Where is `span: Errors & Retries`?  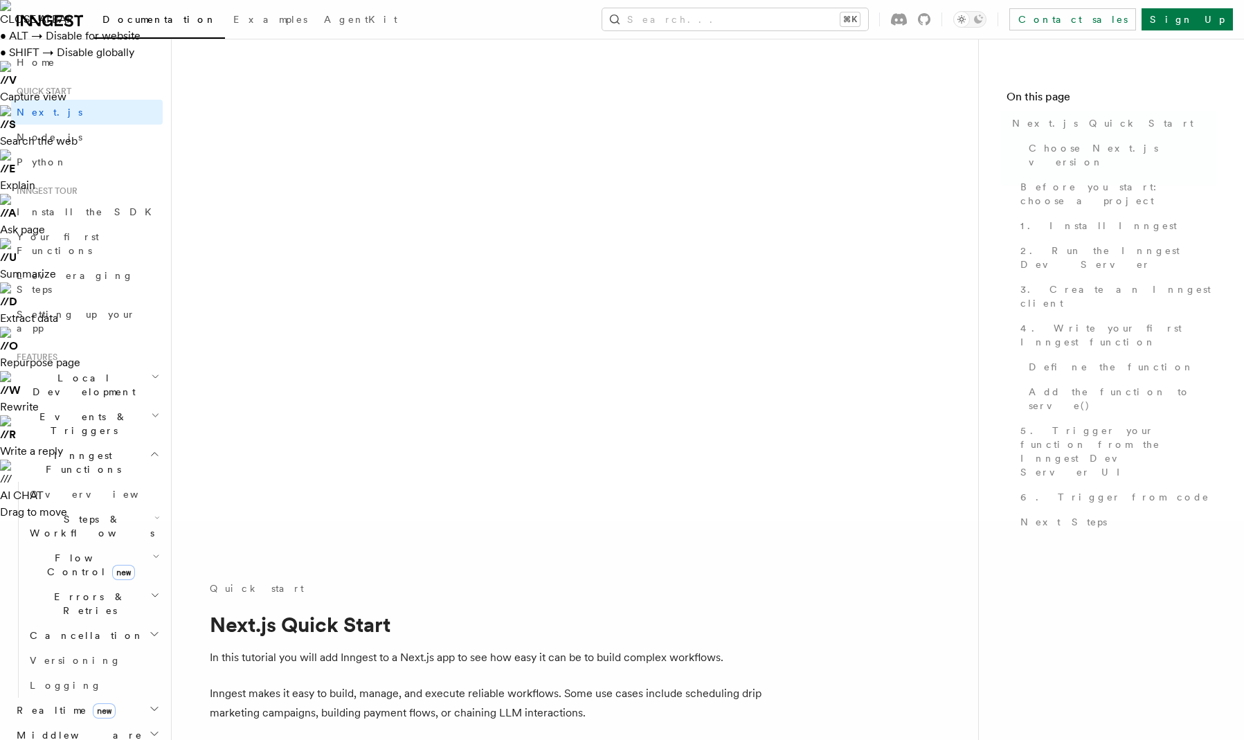 span: Errors & Retries is located at coordinates (87, 603).